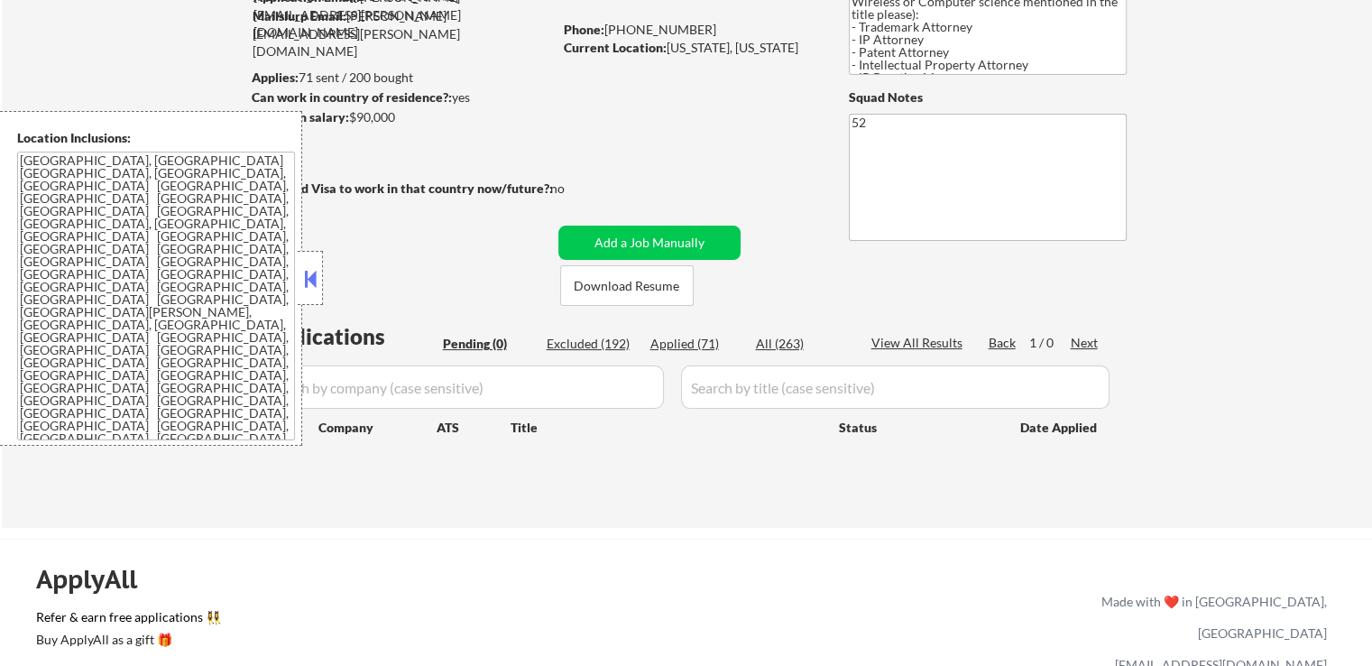 This screenshot has height=666, width=1372. Describe the element at coordinates (895, 387) in the screenshot. I see `input: Search by title (case sensitive)` at that location.